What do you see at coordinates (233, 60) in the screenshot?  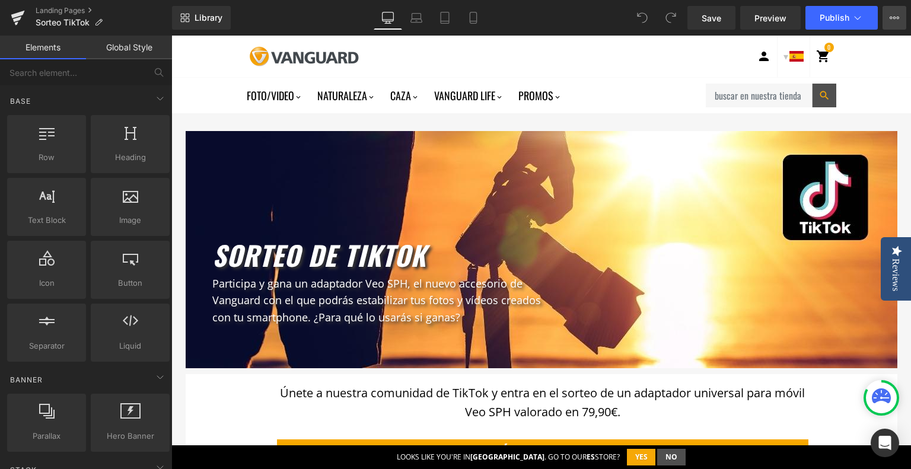 I see `a: Caza` at bounding box center [233, 60].